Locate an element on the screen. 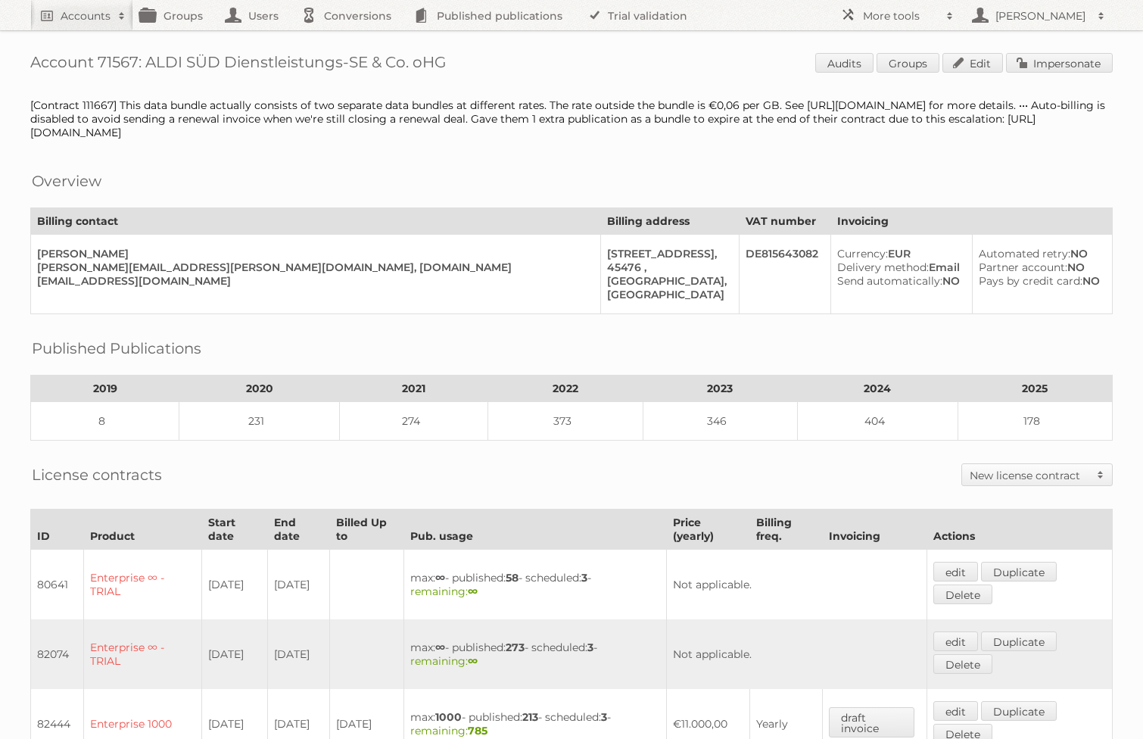 Image resolution: width=1143 pixels, height=739 pixels. th: Start date is located at coordinates (235, 529).